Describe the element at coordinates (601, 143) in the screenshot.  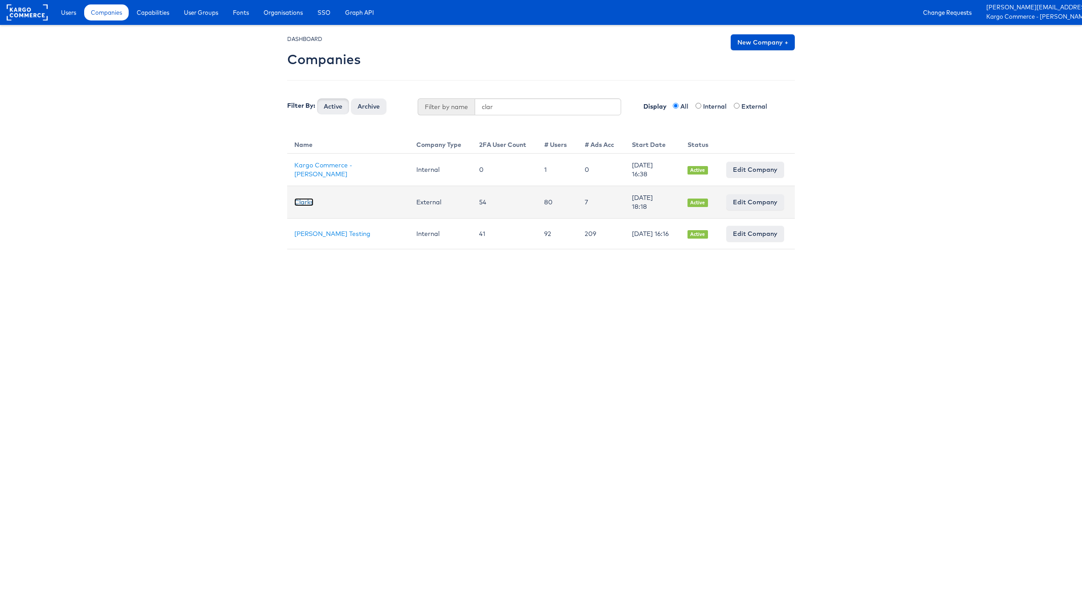
I see `th: # Ads Acc` at that location.